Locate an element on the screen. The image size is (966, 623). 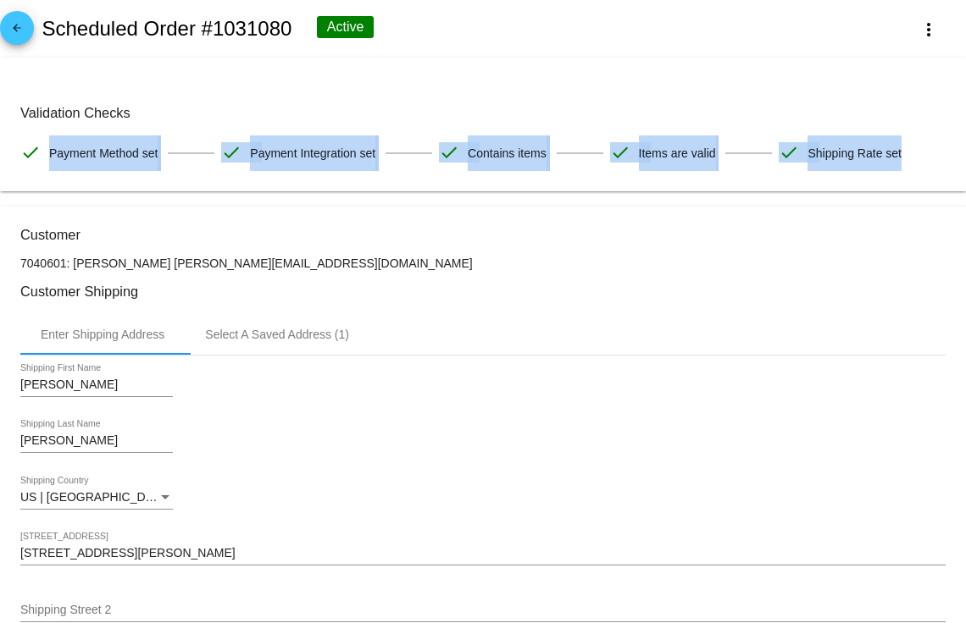
div: Enter Shipping Address is located at coordinates (102, 335).